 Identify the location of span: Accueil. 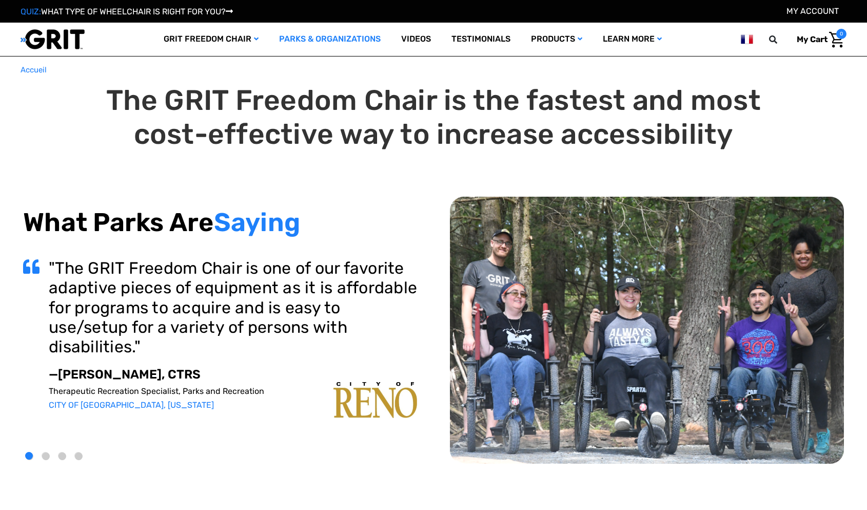
(33, 70).